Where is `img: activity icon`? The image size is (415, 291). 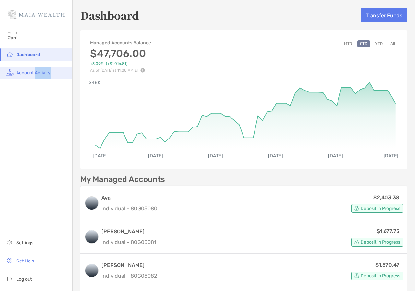 img: activity icon is located at coordinates (10, 72).